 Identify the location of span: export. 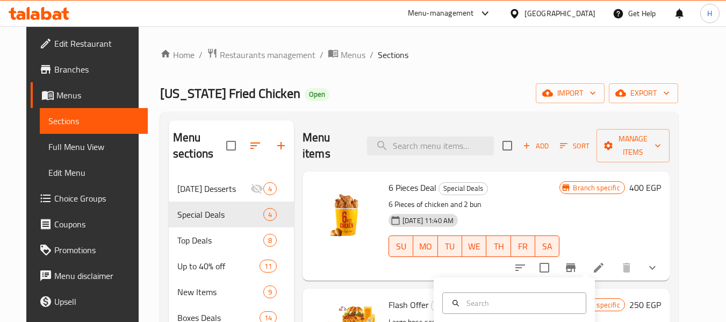
(643, 93).